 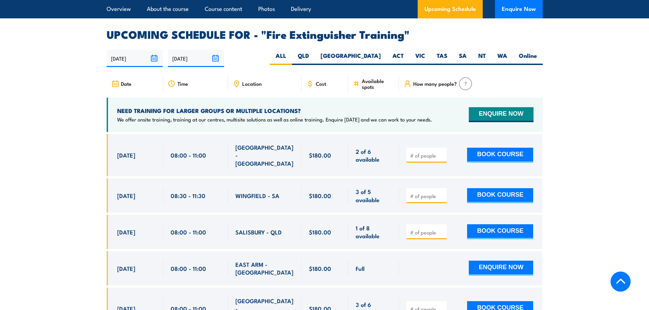 I want to click on label: WA, so click(x=502, y=58).